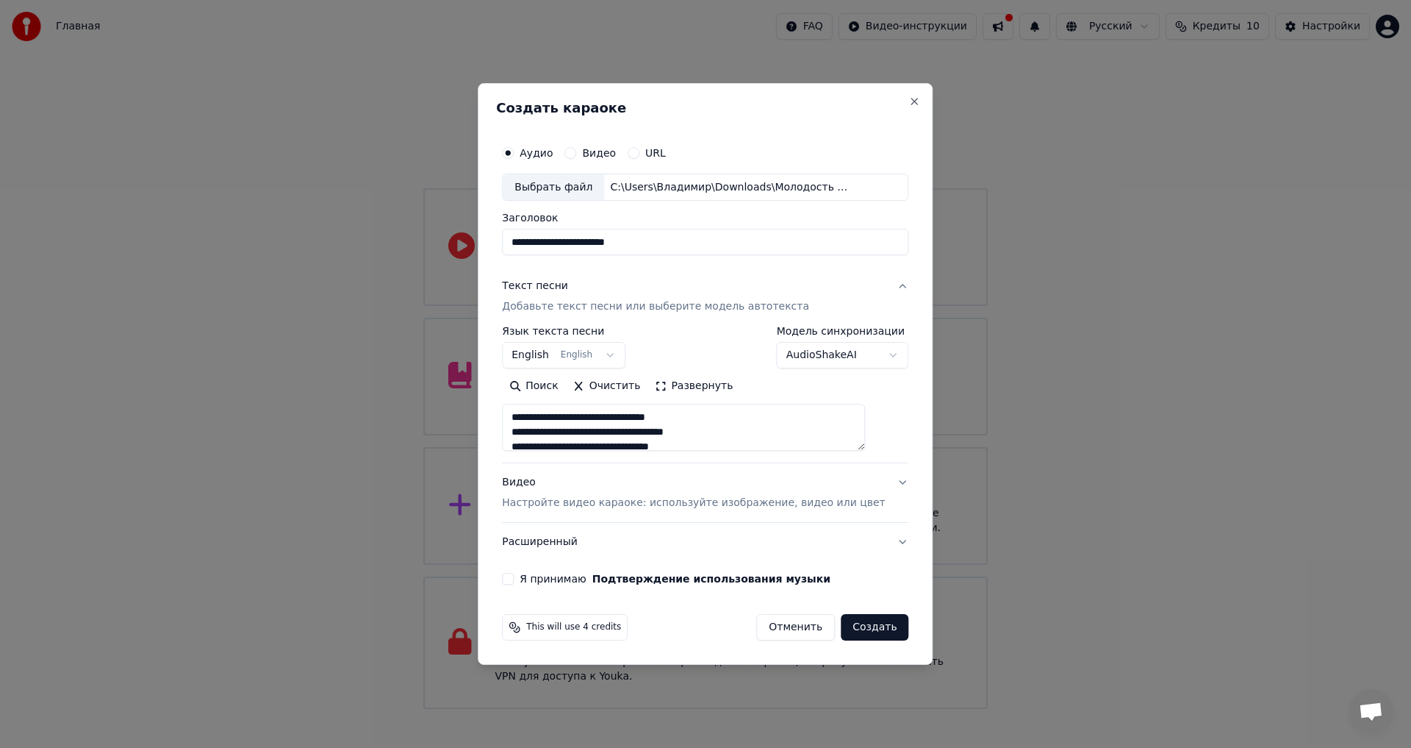 The height and width of the screenshot is (748, 1411). What do you see at coordinates (705, 108) in the screenshot?
I see `h2: Создать караоке` at bounding box center [705, 108].